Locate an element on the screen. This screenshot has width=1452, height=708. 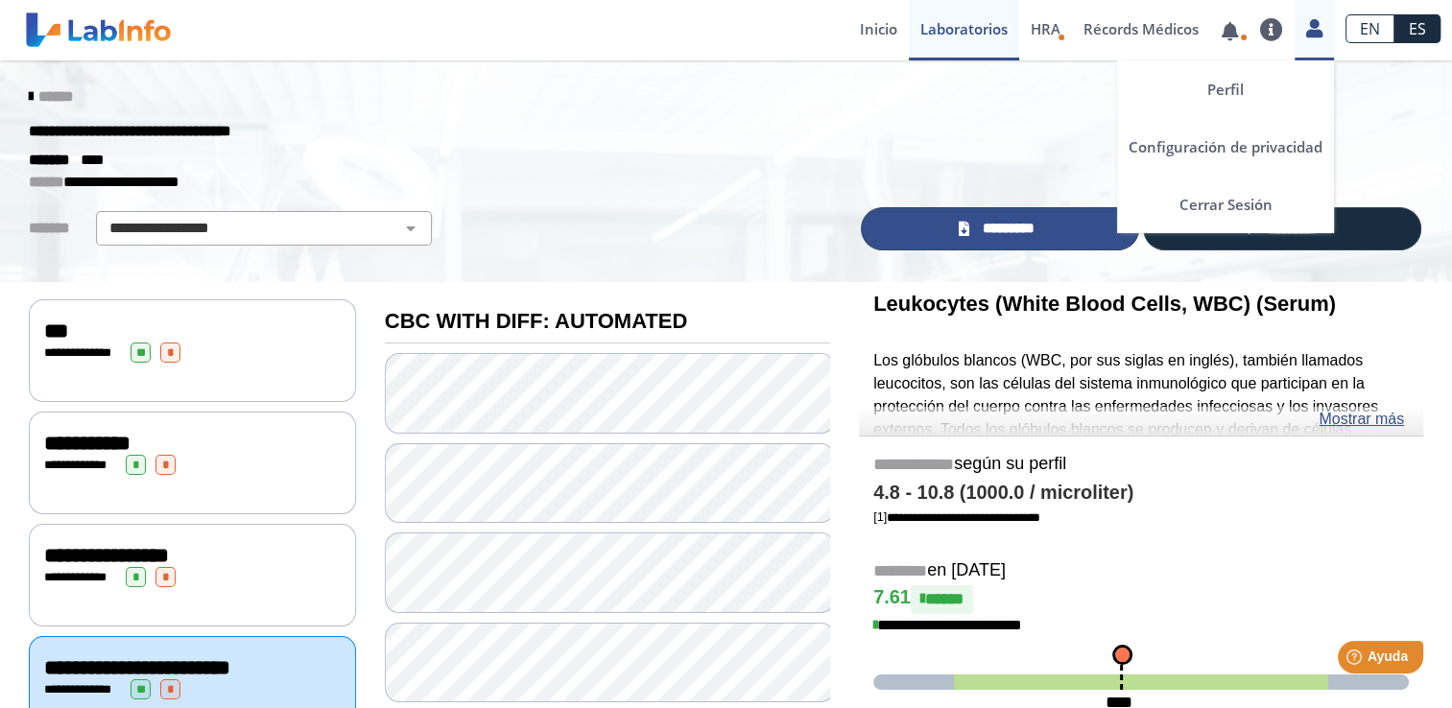
b: CBC WITH DIFF: AUTOMATED is located at coordinates (536, 321).